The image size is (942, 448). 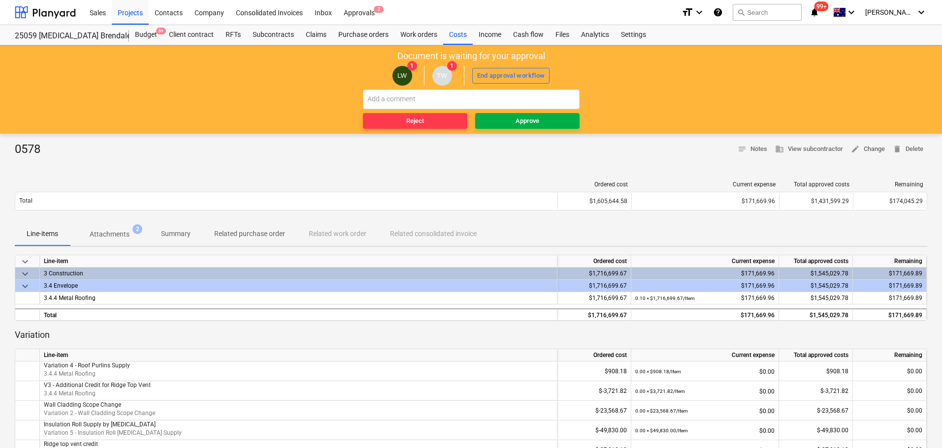 What do you see at coordinates (42, 234) in the screenshot?
I see `p: Line-items` at bounding box center [42, 234].